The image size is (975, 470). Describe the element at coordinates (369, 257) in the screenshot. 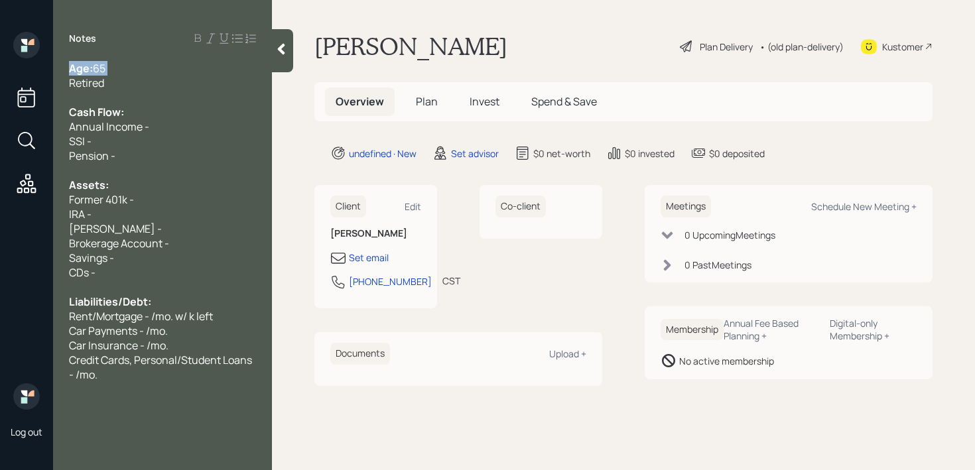

I see `div: Set email` at that location.